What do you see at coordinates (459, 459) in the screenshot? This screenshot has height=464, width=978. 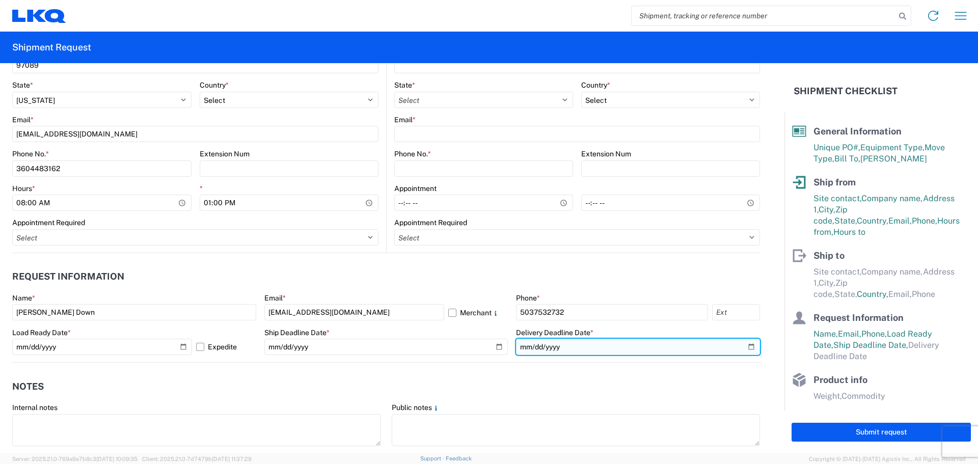 I see `a: Feedback` at bounding box center [459, 459].